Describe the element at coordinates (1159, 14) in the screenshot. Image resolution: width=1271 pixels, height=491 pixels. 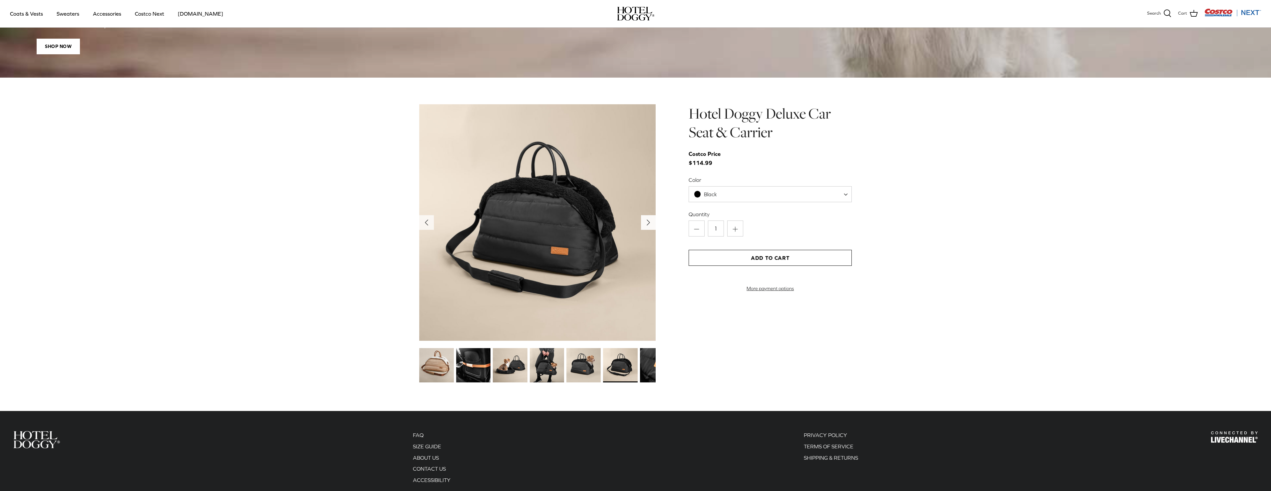
I see `a: Search` at that location.